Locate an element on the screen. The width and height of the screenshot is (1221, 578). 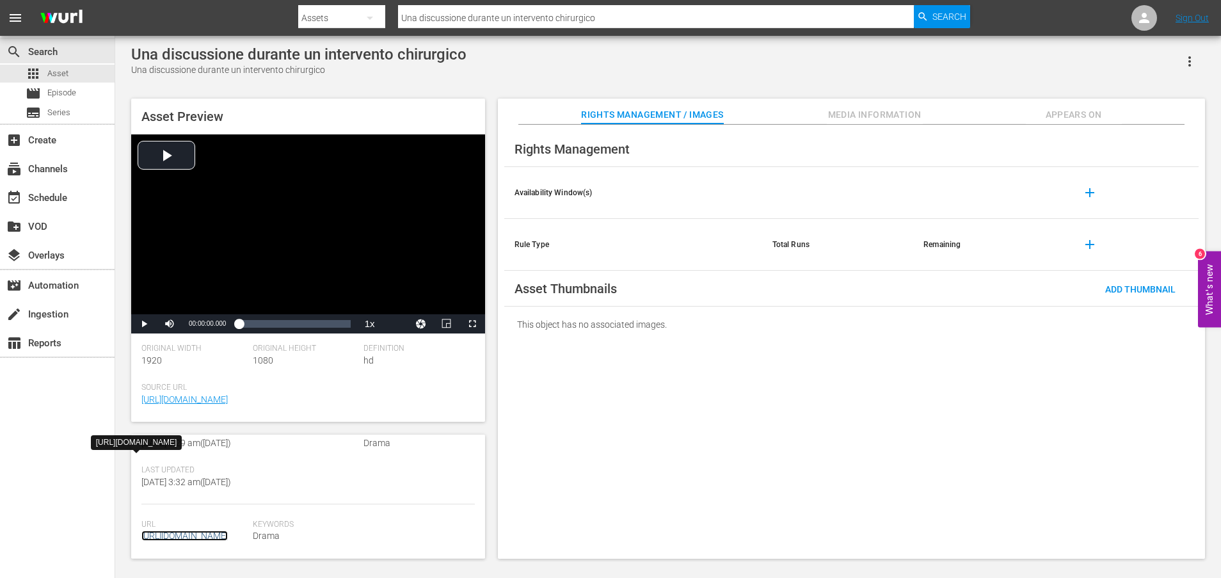
span: Appears On is located at coordinates (1074, 115).